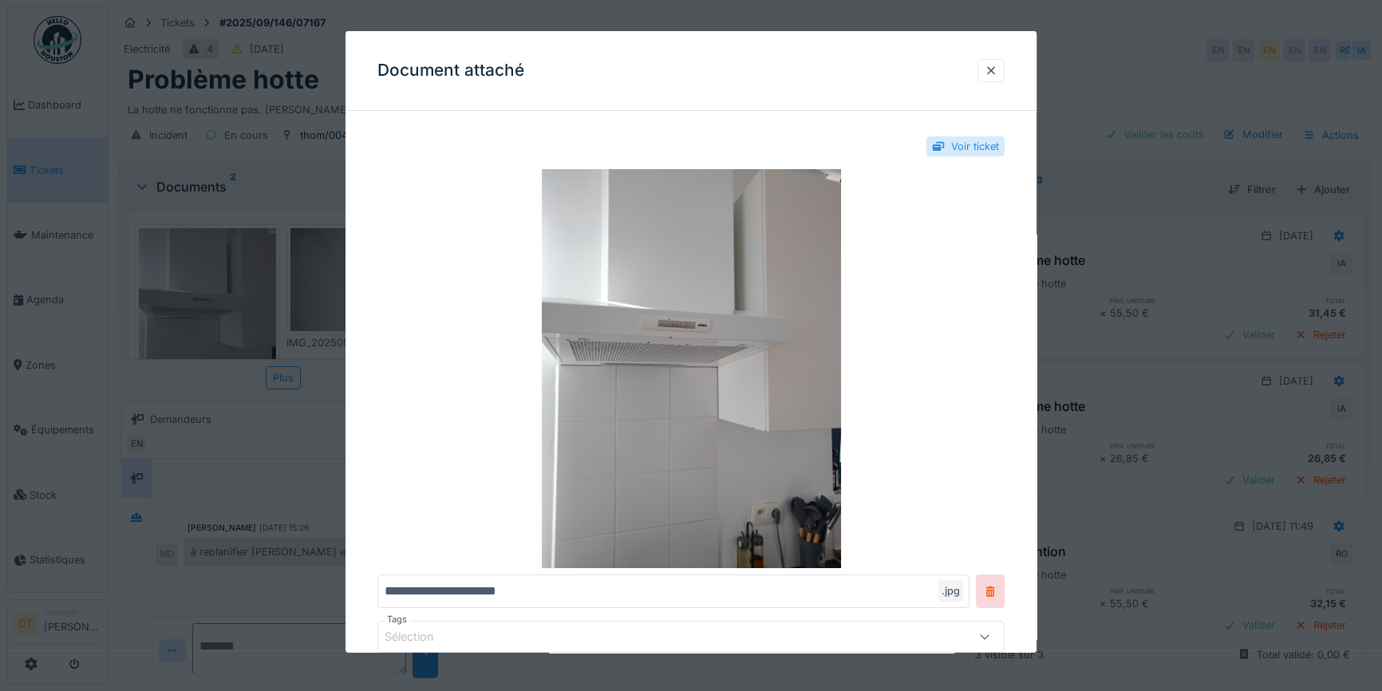  What do you see at coordinates (975, 146) in the screenshot?
I see `div: Voir ticket` at bounding box center [975, 146].